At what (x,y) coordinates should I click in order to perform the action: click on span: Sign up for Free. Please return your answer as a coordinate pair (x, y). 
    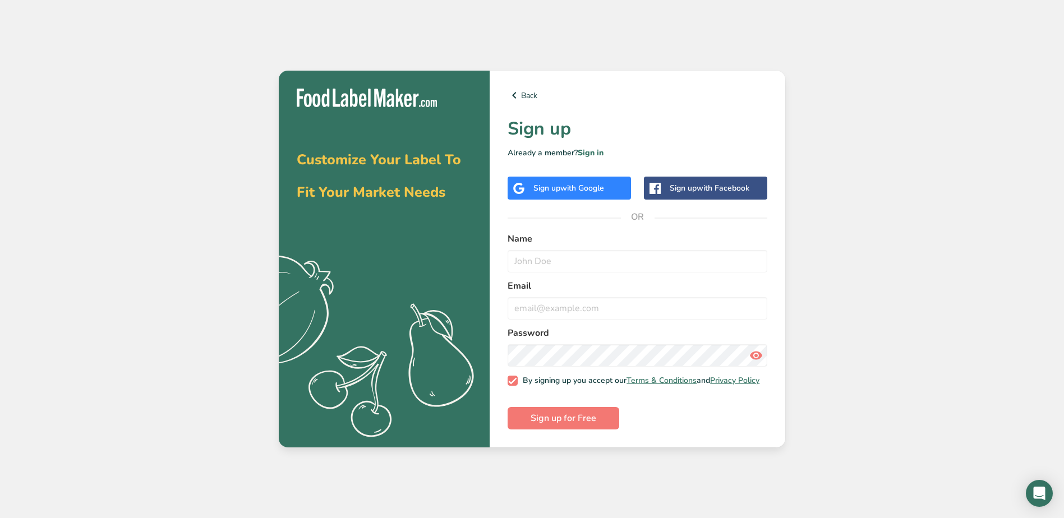
    Looking at the image, I should click on (563, 418).